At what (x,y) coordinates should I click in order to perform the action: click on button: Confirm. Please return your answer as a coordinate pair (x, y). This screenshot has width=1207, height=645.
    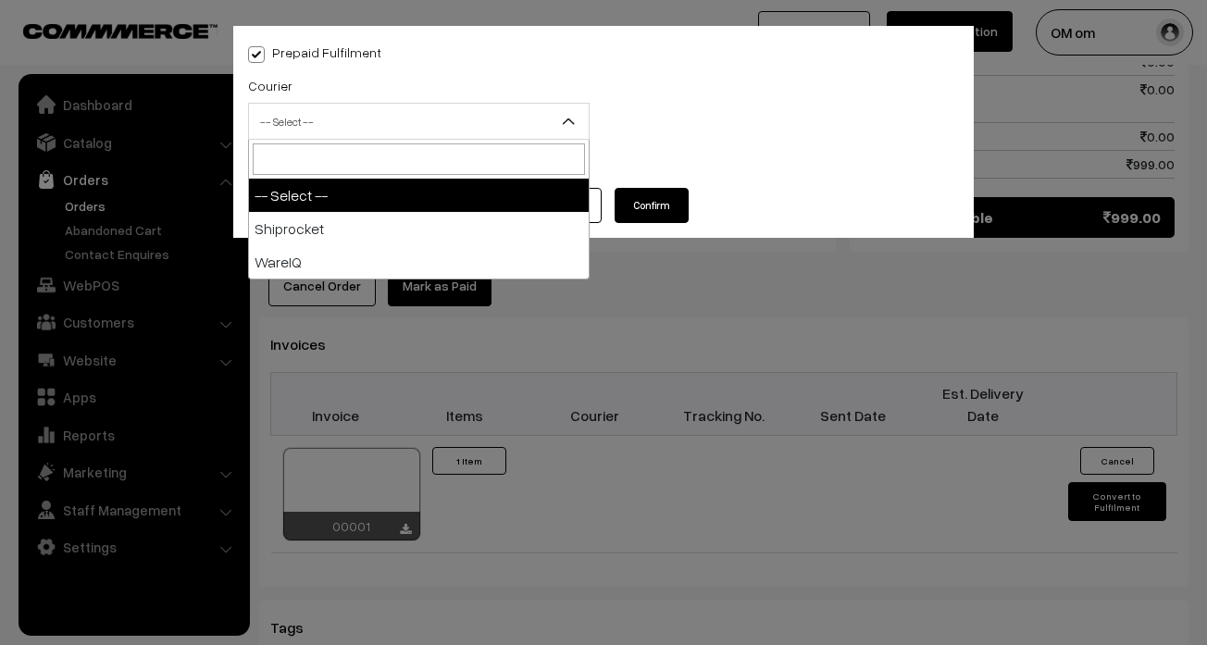
    Looking at the image, I should click on (652, 205).